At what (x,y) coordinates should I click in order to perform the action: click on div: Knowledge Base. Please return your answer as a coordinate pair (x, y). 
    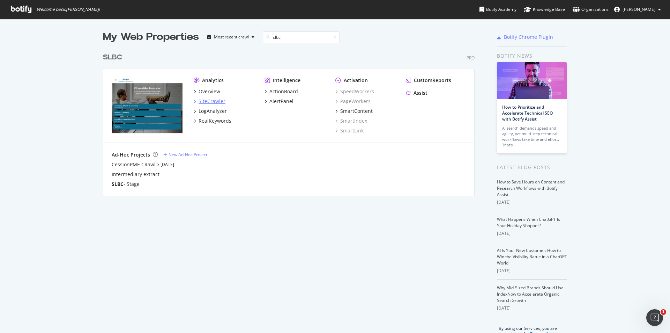
    Looking at the image, I should click on (545, 9).